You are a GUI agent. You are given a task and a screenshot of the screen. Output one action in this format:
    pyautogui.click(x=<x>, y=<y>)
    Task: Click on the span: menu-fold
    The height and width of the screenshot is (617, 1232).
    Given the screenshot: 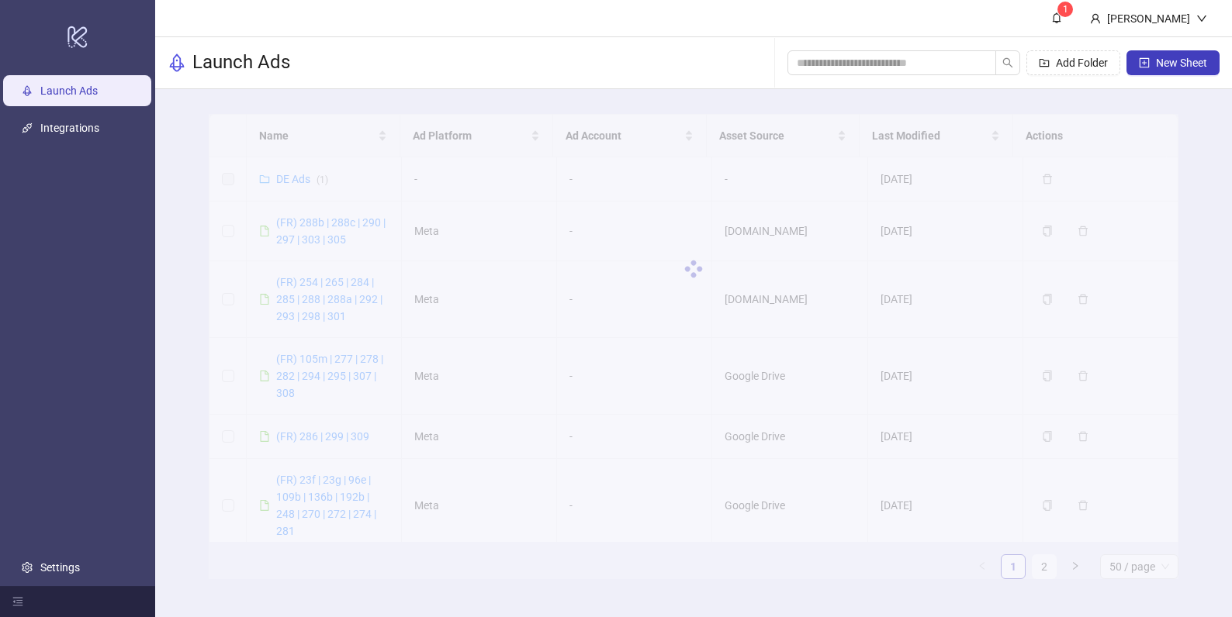 What is the action you would take?
    pyautogui.click(x=18, y=602)
    